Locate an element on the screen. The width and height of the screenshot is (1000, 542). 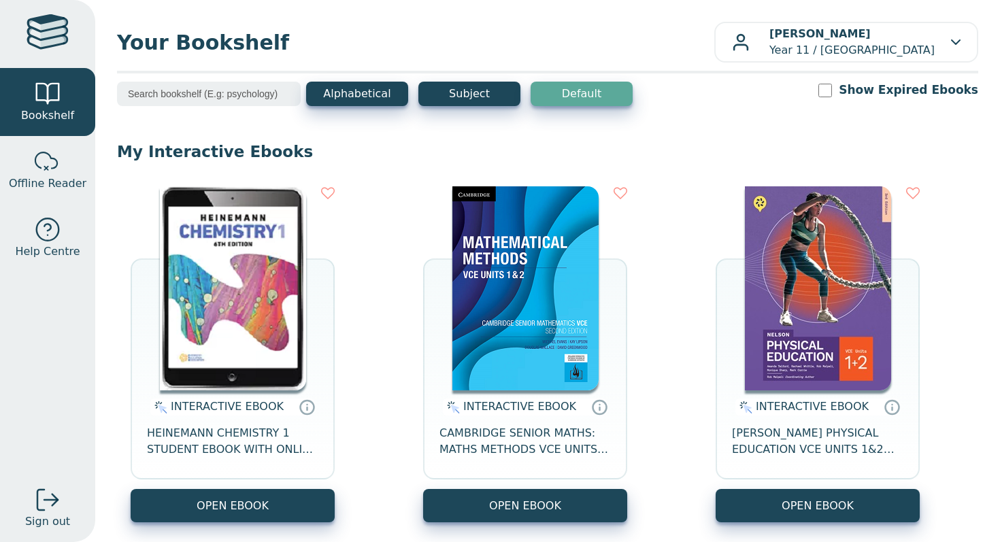
img: 0b3c2c99-4463-4df4-a628-40244046fa74.png is located at coordinates (525, 288).